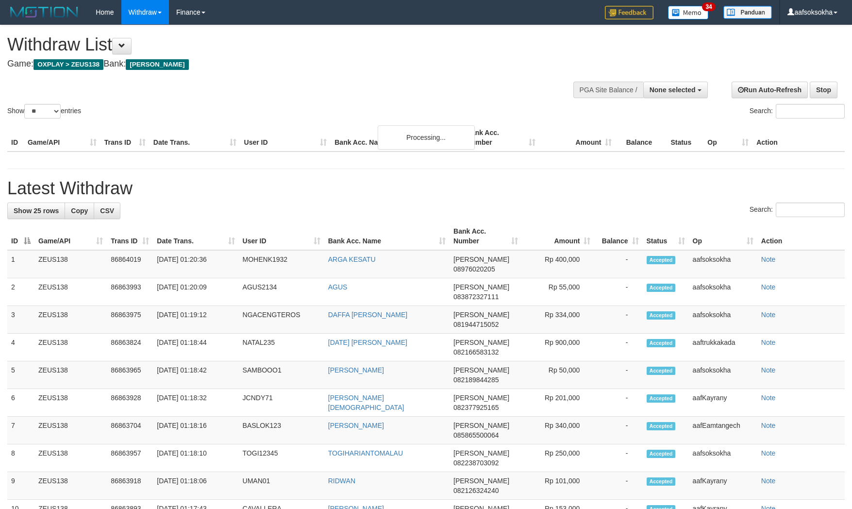 Image resolution: width=852 pixels, height=509 pixels. Describe the element at coordinates (282, 347) in the screenshot. I see `td: NATAL235` at that location.